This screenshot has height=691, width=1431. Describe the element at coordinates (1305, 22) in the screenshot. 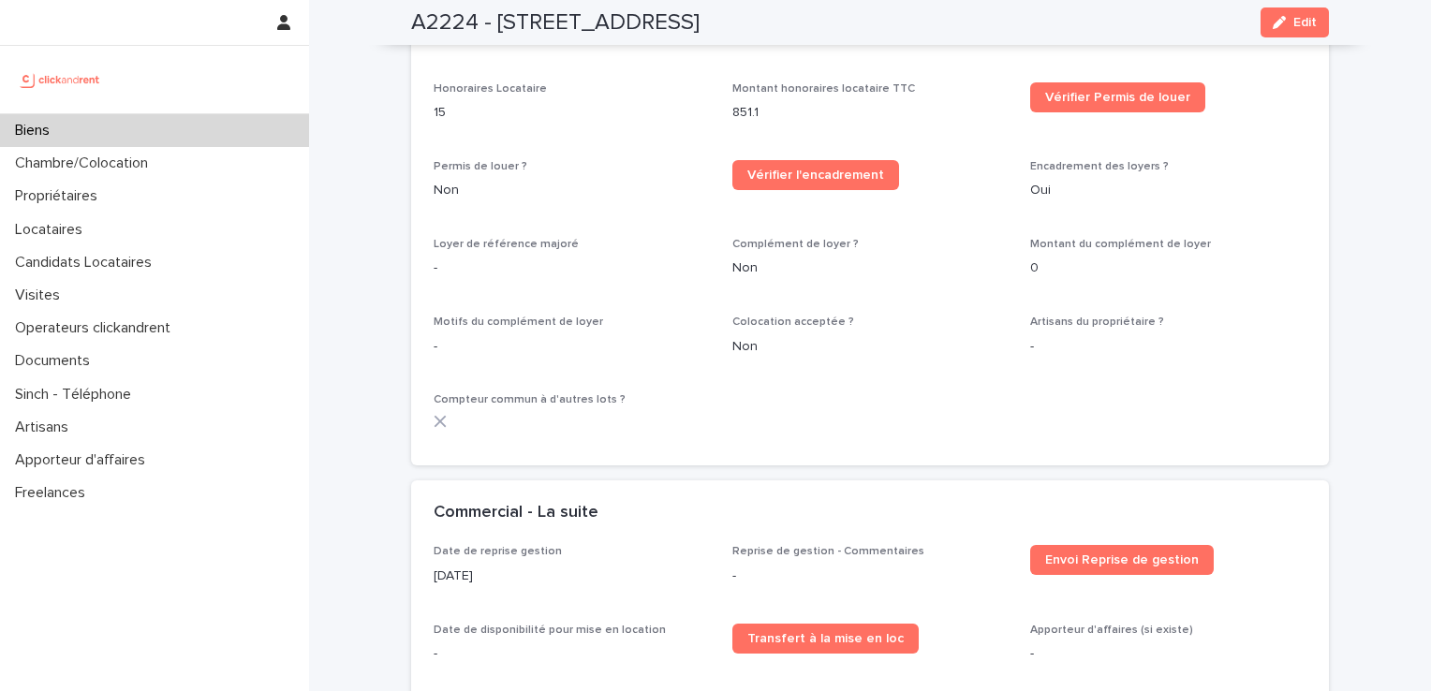

I see `span: Edit` at that location.